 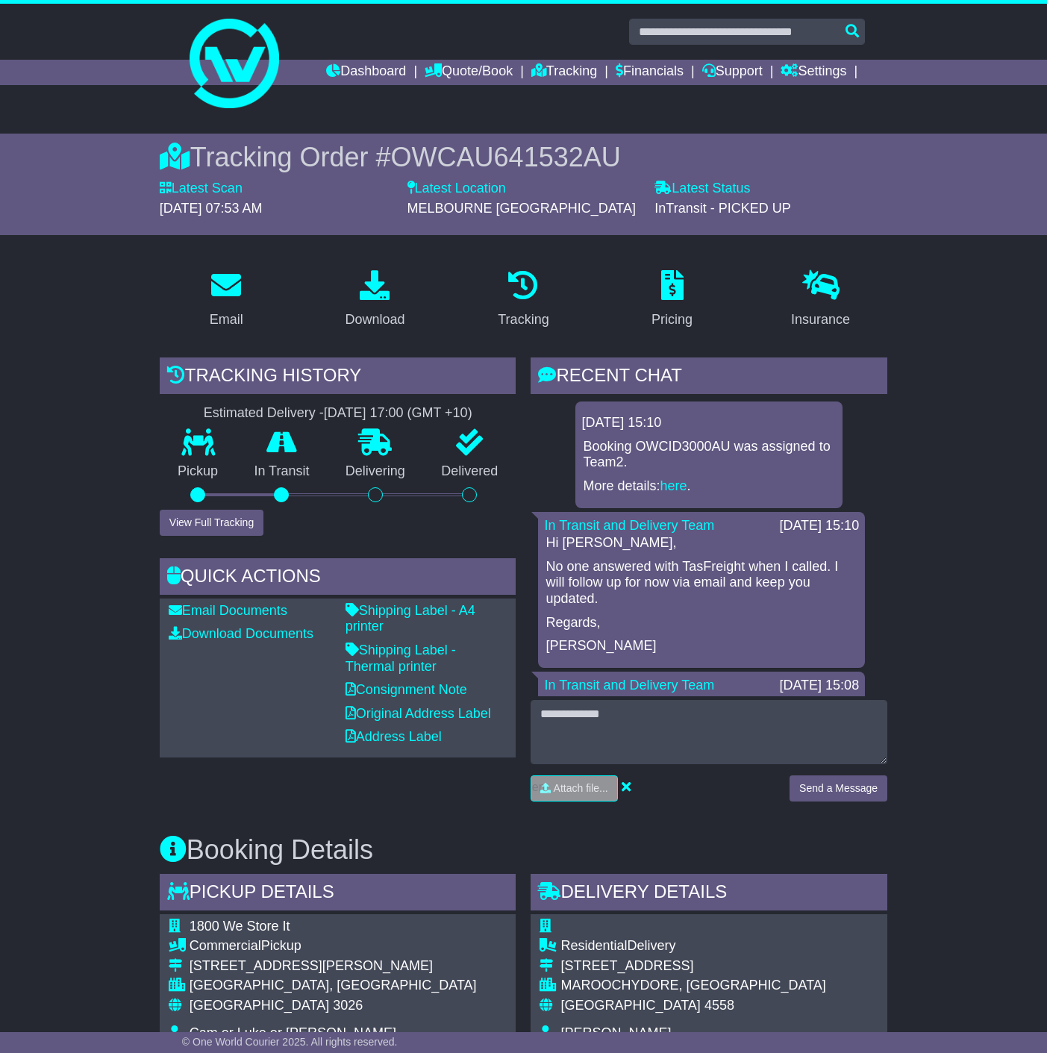 I want to click on p: Booking OWCID3000AU was assigned to Team2., so click(x=709, y=454).